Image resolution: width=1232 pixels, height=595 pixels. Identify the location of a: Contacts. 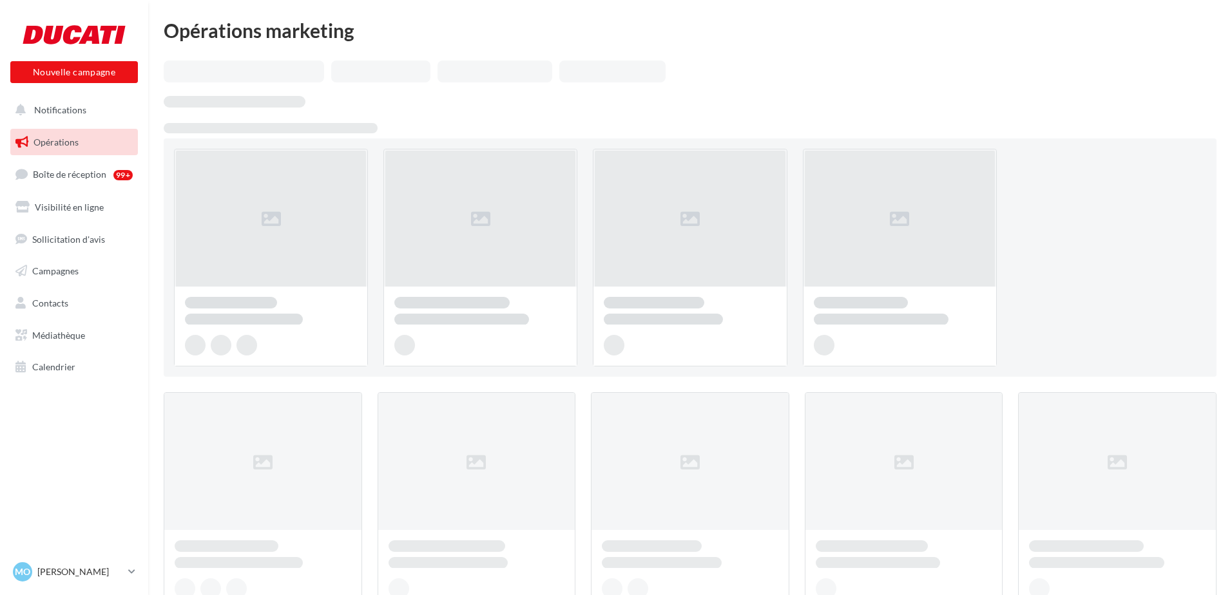
(74, 304).